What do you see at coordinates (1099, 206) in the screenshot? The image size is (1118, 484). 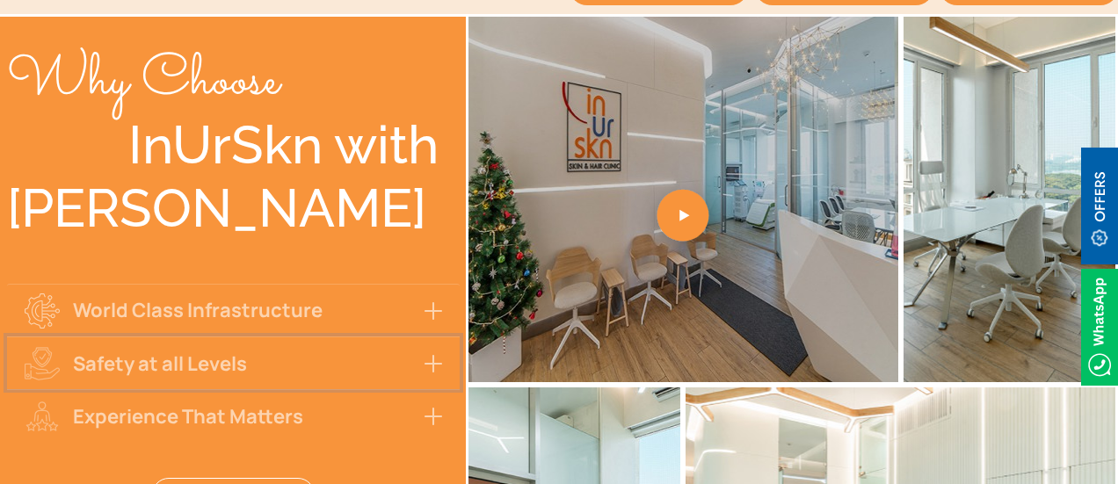 I see `img: offerBt` at bounding box center [1099, 206].